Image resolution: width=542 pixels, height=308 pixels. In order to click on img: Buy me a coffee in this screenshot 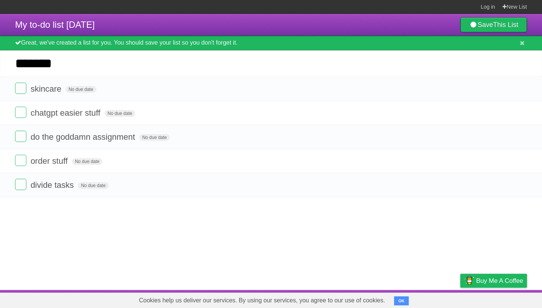, I will do `click(469, 281)`.